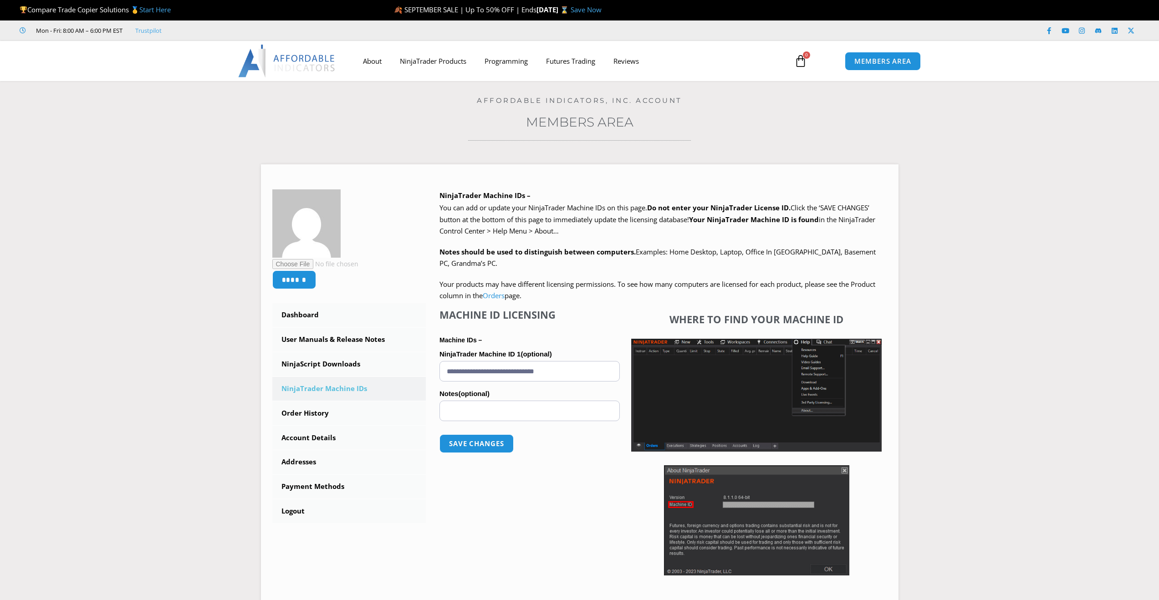  What do you see at coordinates (494, 296) in the screenshot?
I see `a: Orders` at bounding box center [494, 296].